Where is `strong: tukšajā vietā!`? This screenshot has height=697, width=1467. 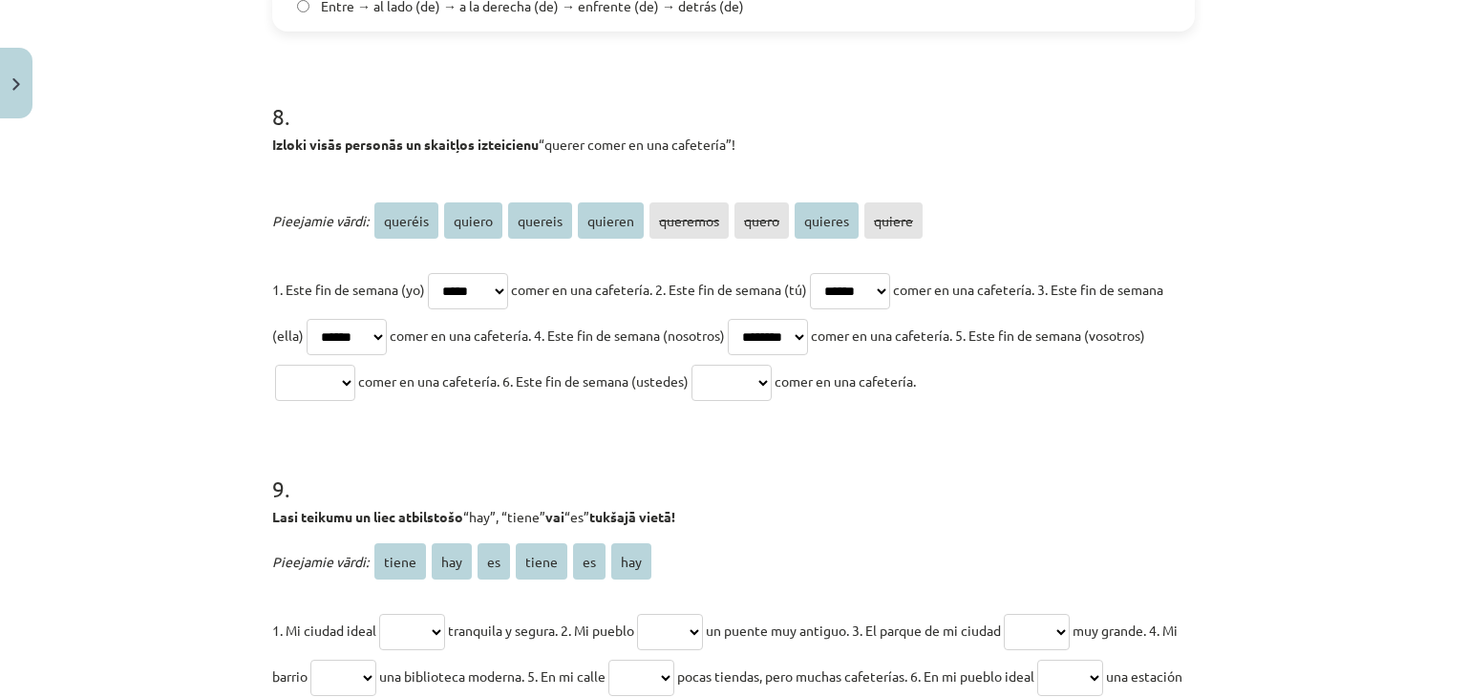 strong: tukšajā vietā! is located at coordinates (632, 517).